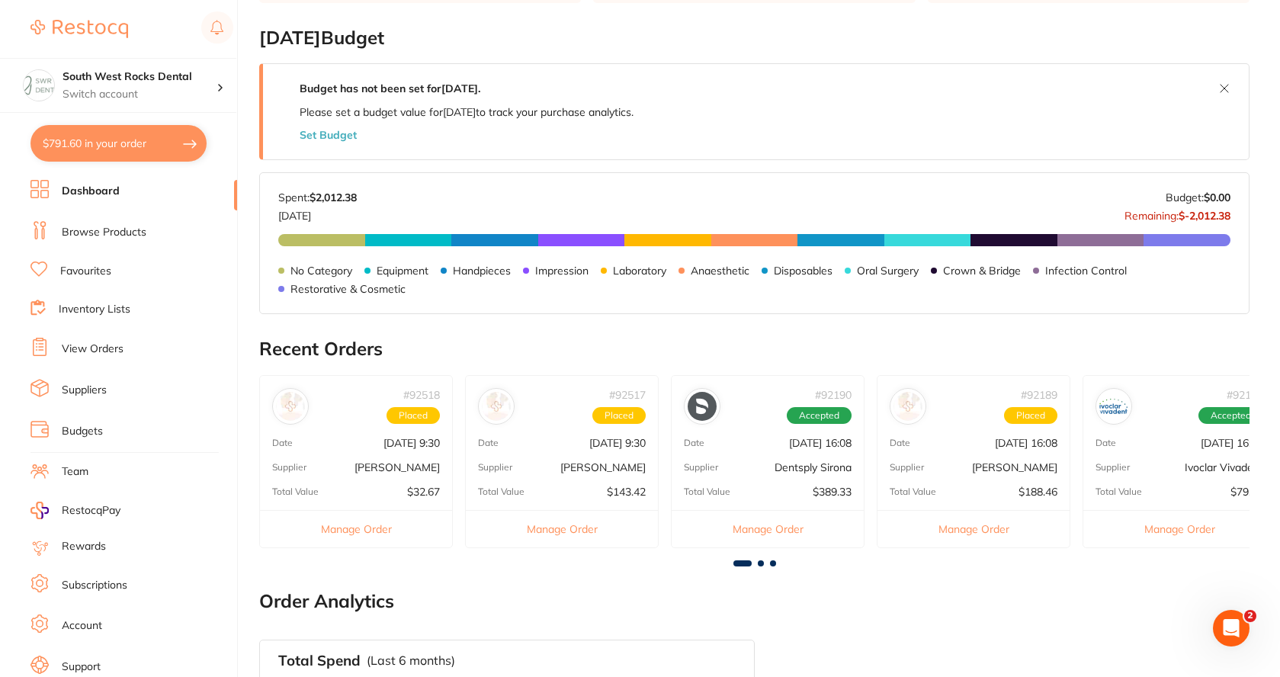  Describe the element at coordinates (1251, 616) in the screenshot. I see `span: 2` at that location.